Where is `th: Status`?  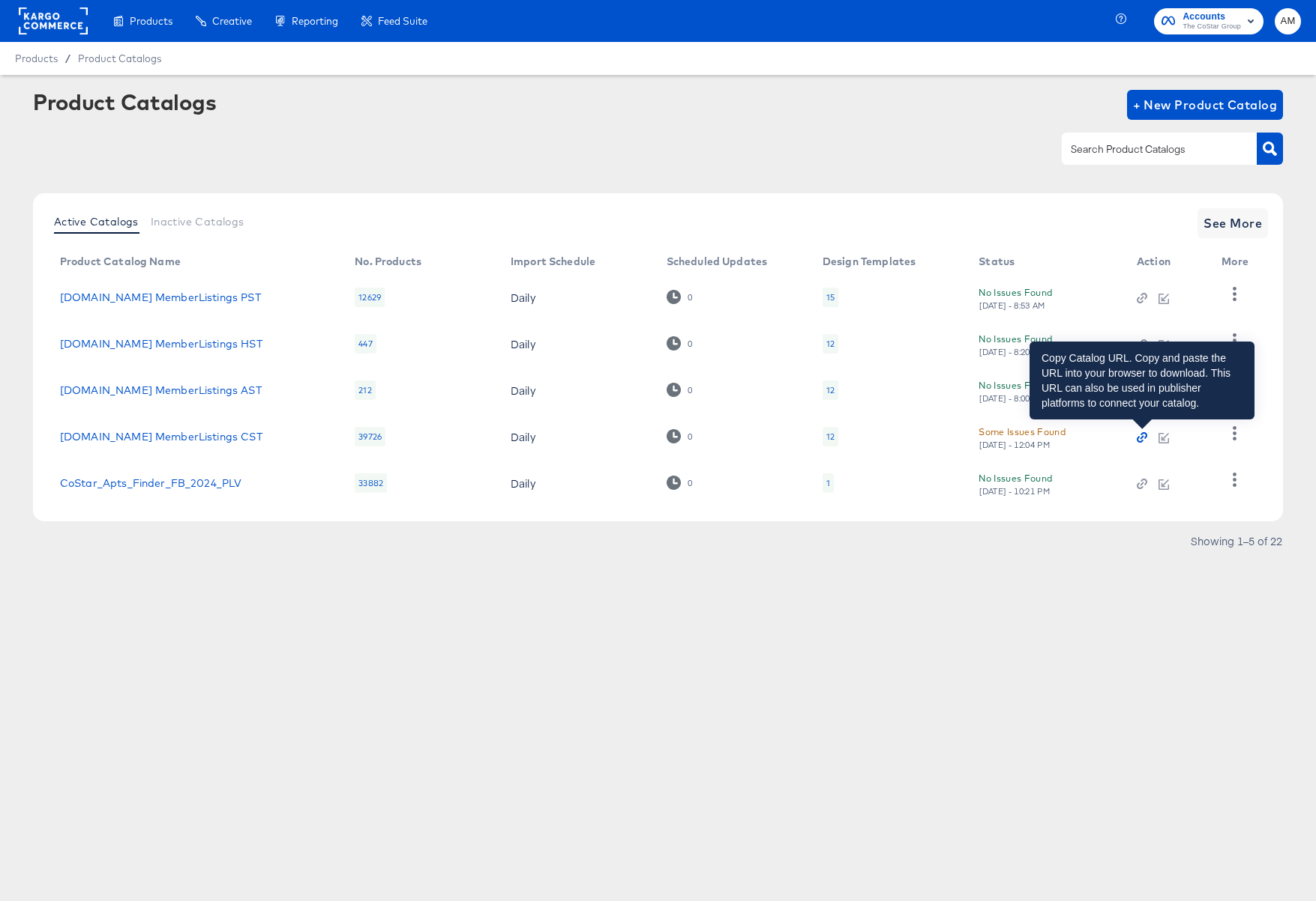
th: Status is located at coordinates (1045, 263).